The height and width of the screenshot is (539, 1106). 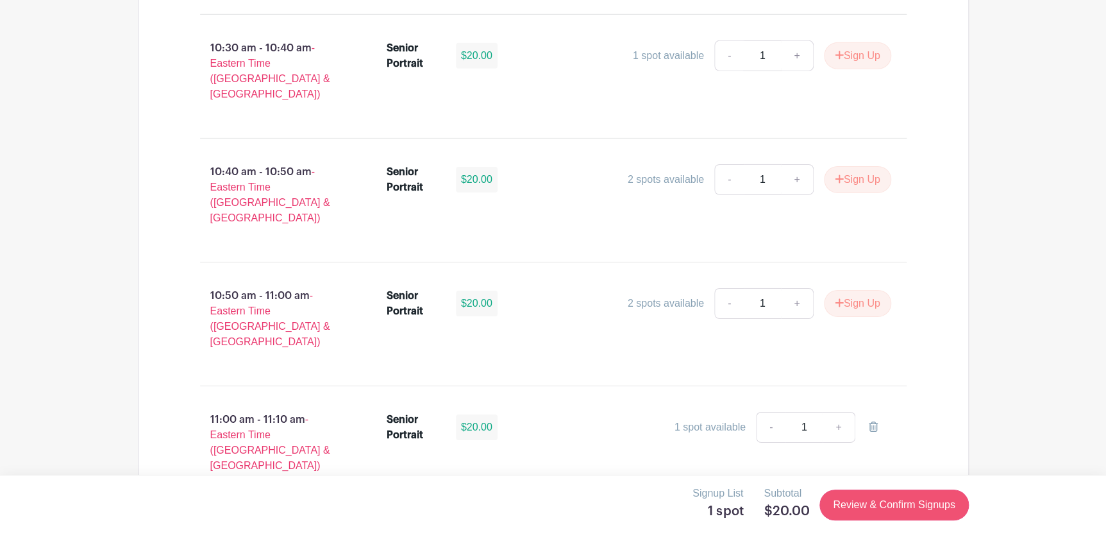 I want to click on p: 10:50 am - 11:00 am, so click(x=273, y=319).